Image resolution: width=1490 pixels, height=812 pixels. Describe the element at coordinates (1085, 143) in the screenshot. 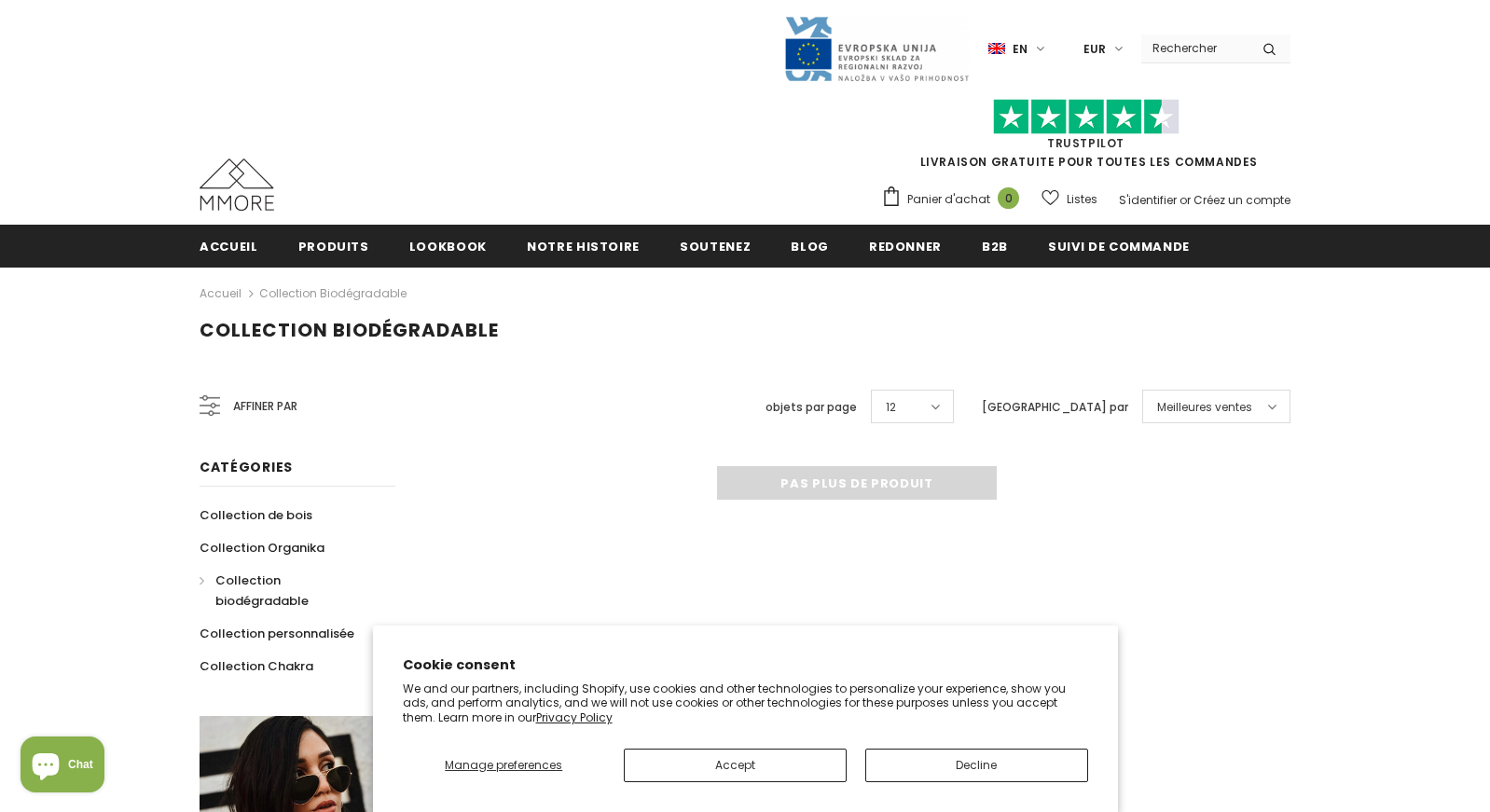

I see `a: TrustPilot` at that location.